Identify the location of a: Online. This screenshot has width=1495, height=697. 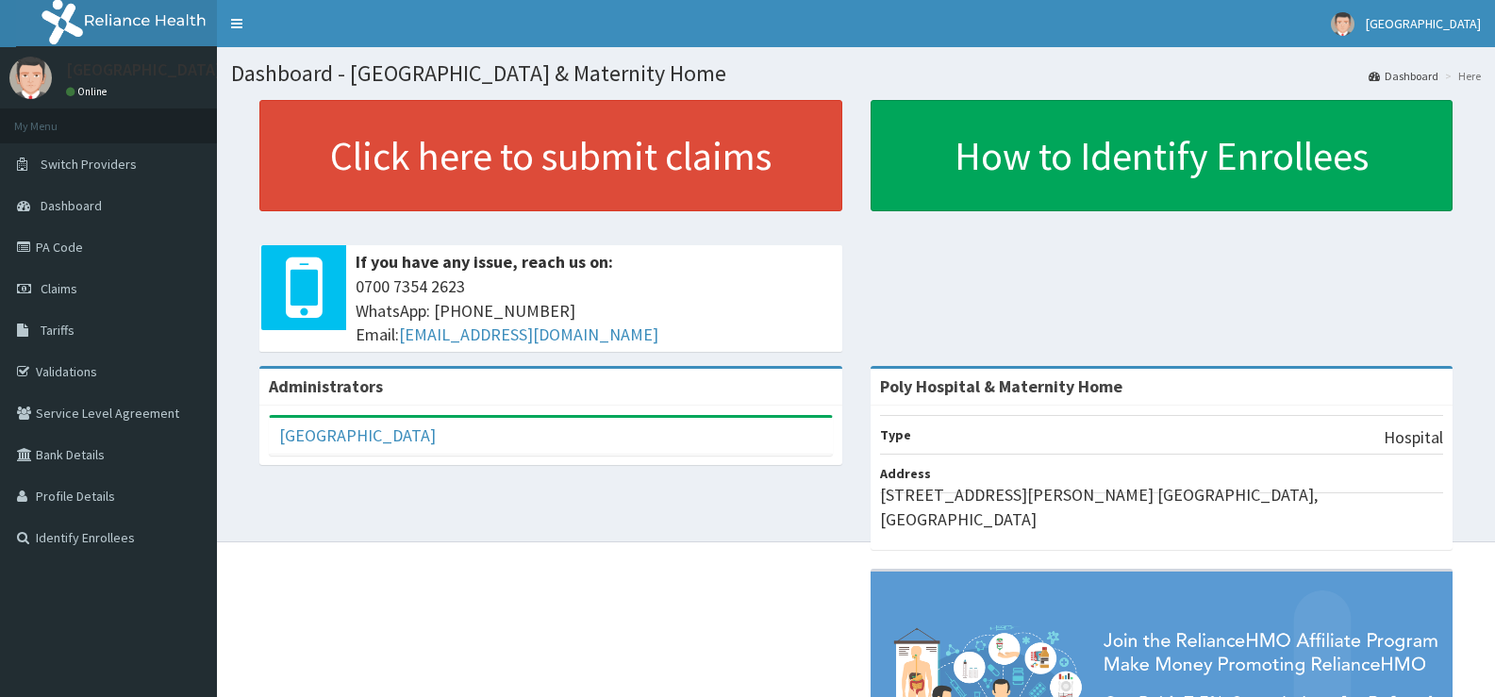
(89, 92).